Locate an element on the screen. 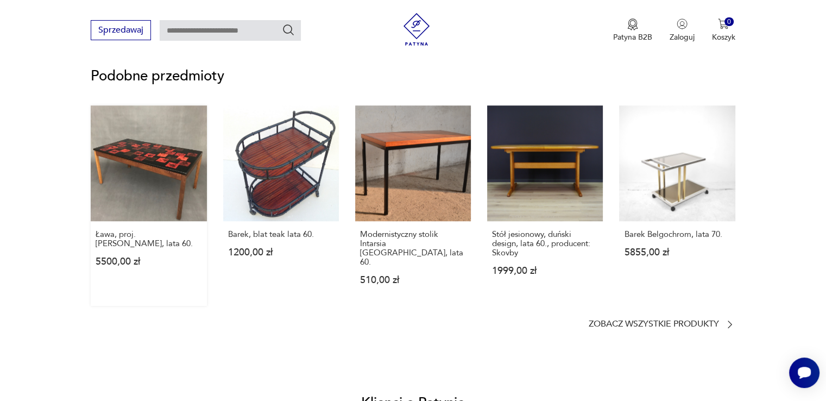 Image resolution: width=826 pixels, height=401 pixels. p: Podobne przedmioty is located at coordinates (413, 76).